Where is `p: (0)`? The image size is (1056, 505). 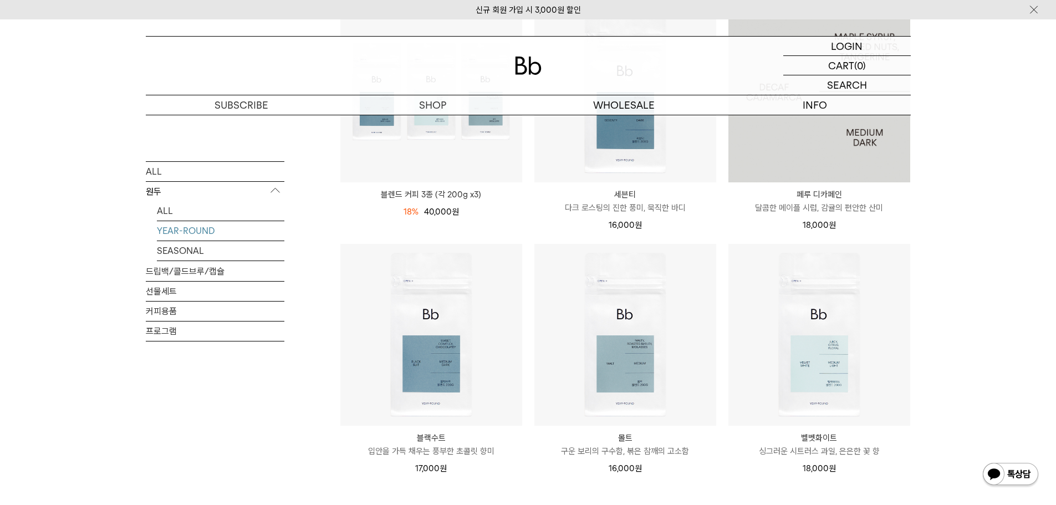
p: (0) is located at coordinates (860, 65).